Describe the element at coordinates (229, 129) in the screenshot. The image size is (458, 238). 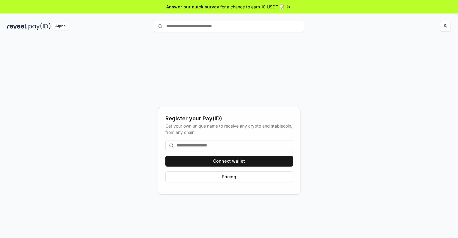
I see `div: Get your own unique name to receive any crypto and stablecoin, from any chain` at that location.